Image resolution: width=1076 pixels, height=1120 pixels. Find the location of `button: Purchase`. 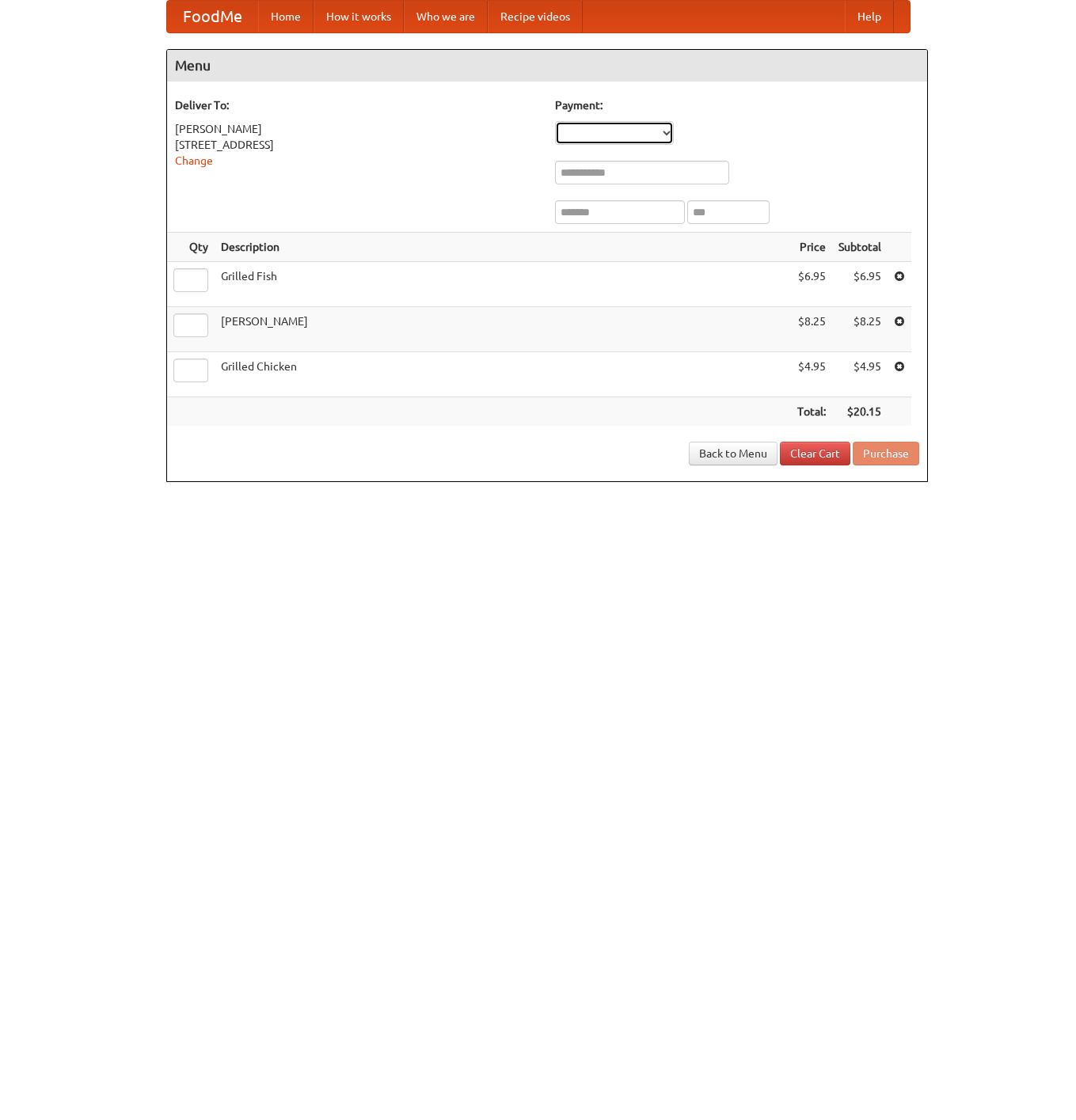

button: Purchase is located at coordinates (885, 453).